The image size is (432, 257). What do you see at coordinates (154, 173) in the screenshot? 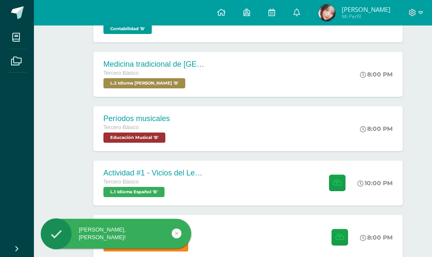
I see `div: Actividad #1 - Vicios del LenguaJe` at bounding box center [154, 173].